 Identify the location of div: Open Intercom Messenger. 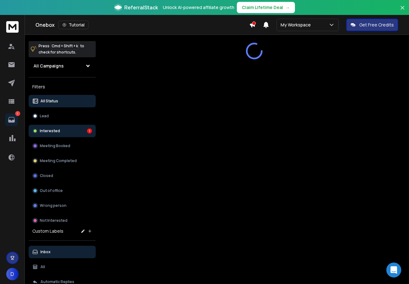
(394, 270).